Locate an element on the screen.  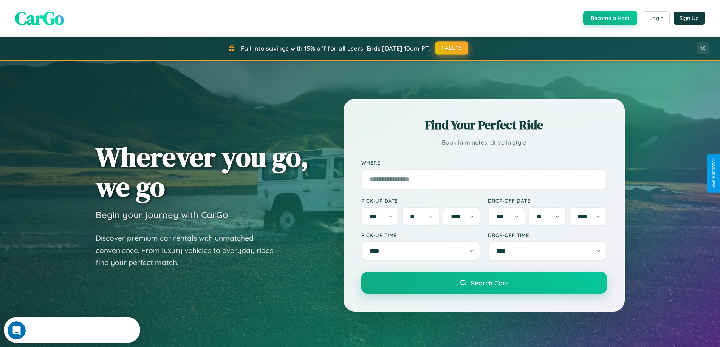
span: CarGo is located at coordinates (40, 18).